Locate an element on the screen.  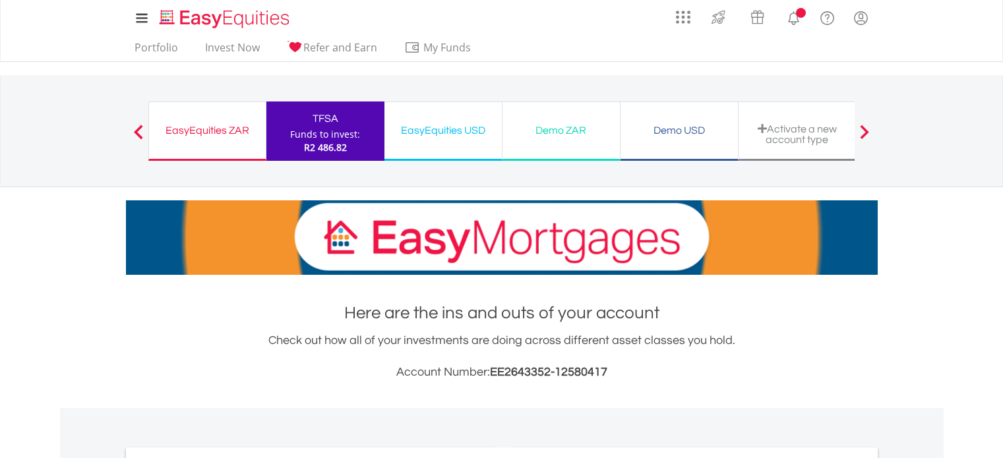
img: thrive-v2.svg is located at coordinates (718, 17).